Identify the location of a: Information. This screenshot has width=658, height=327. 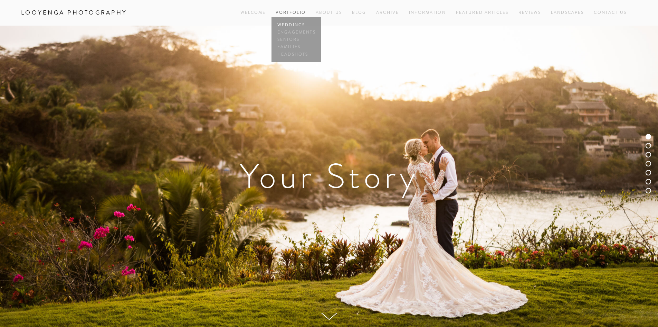
(428, 12).